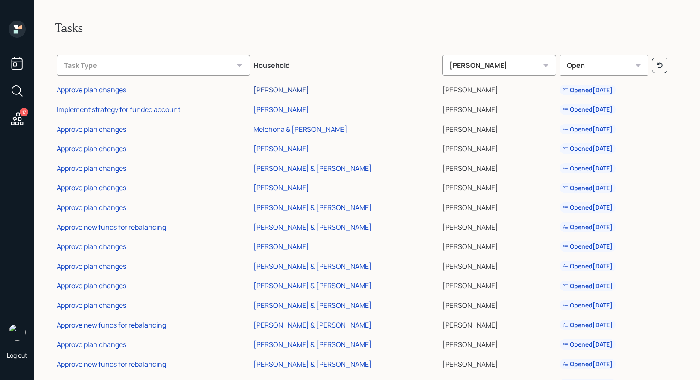 The image size is (700, 380). Describe the element at coordinates (367, 28) in the screenshot. I see `h2: Tasks` at that location.